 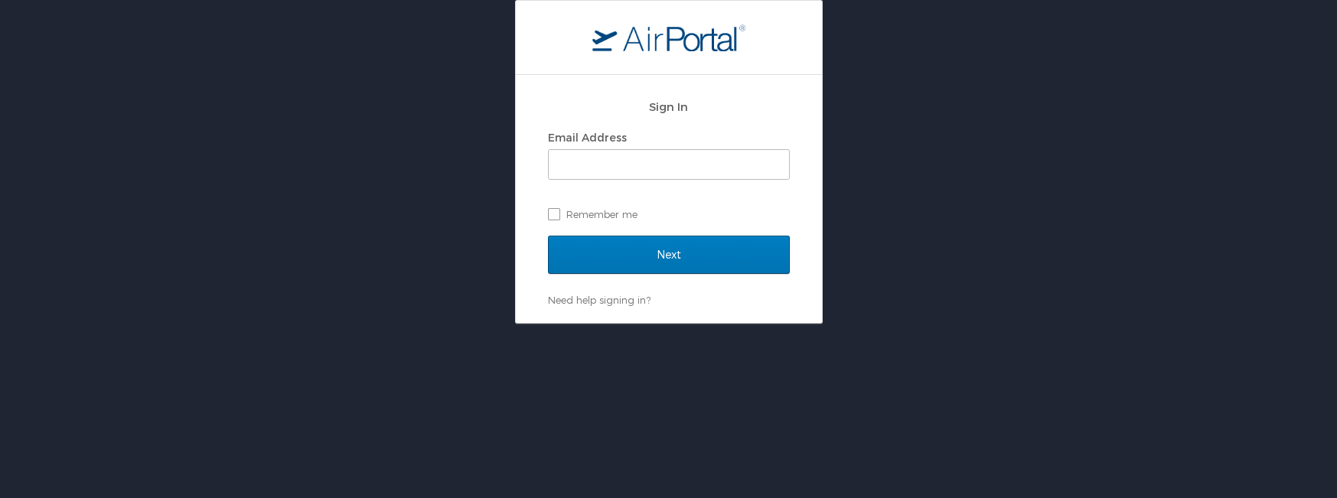 What do you see at coordinates (669, 255) in the screenshot?
I see `input: Next` at bounding box center [669, 255].